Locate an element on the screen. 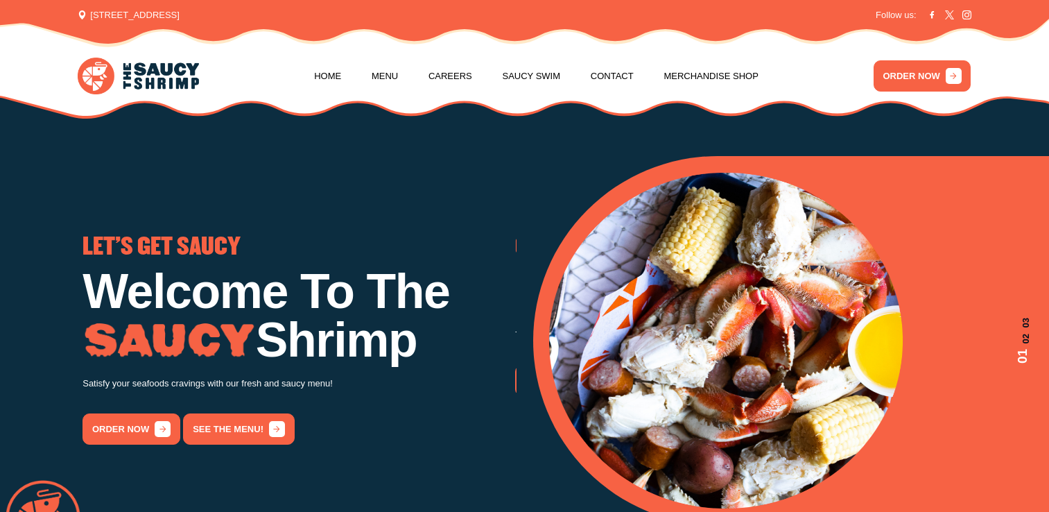 This screenshot has width=1049, height=512. a: Careers is located at coordinates (450, 76).